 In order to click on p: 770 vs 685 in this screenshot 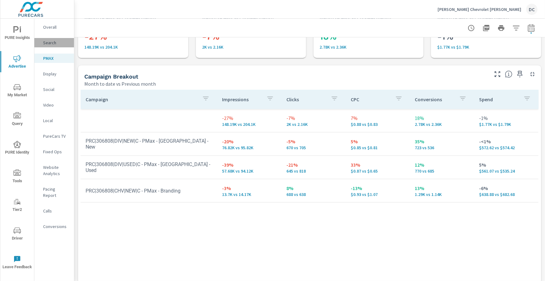, I will do `click(442, 171)`.